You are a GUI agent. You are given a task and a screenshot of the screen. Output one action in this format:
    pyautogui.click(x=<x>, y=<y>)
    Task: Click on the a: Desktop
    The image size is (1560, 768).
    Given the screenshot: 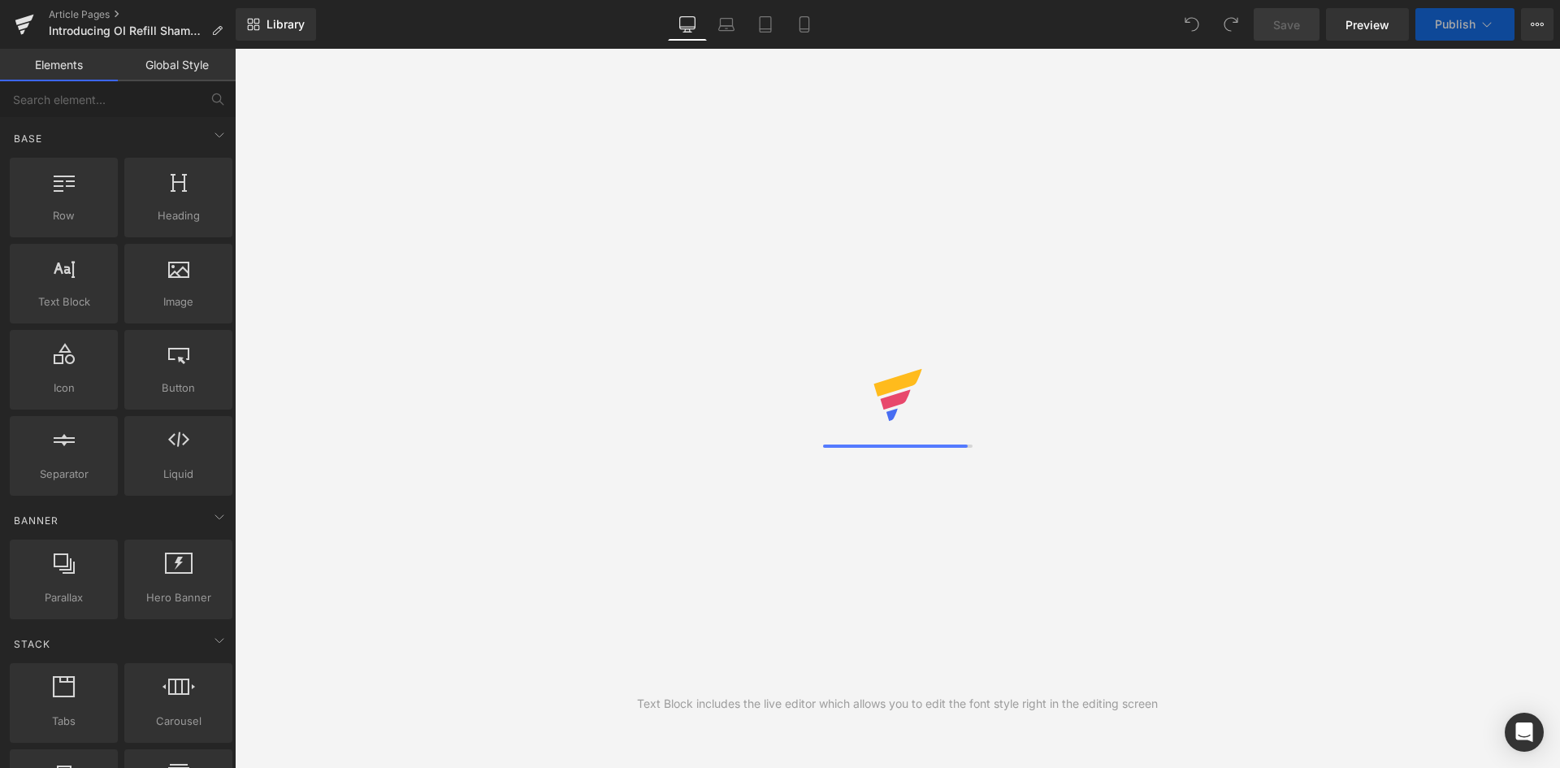 What is the action you would take?
    pyautogui.click(x=688, y=24)
    